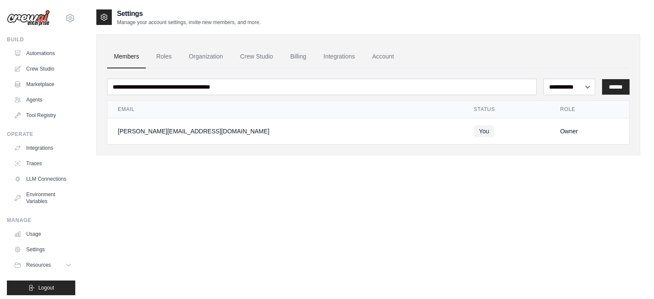  I want to click on a: Automations, so click(43, 53).